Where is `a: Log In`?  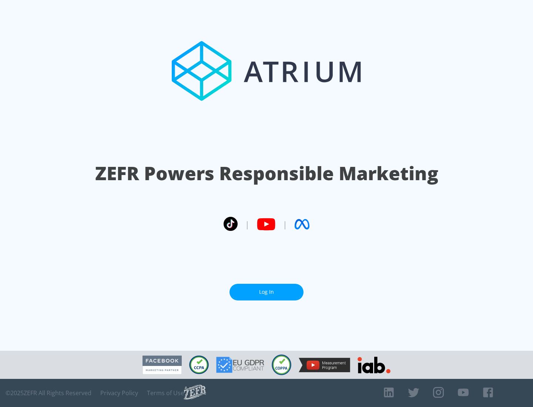 a: Log In is located at coordinates (267, 292).